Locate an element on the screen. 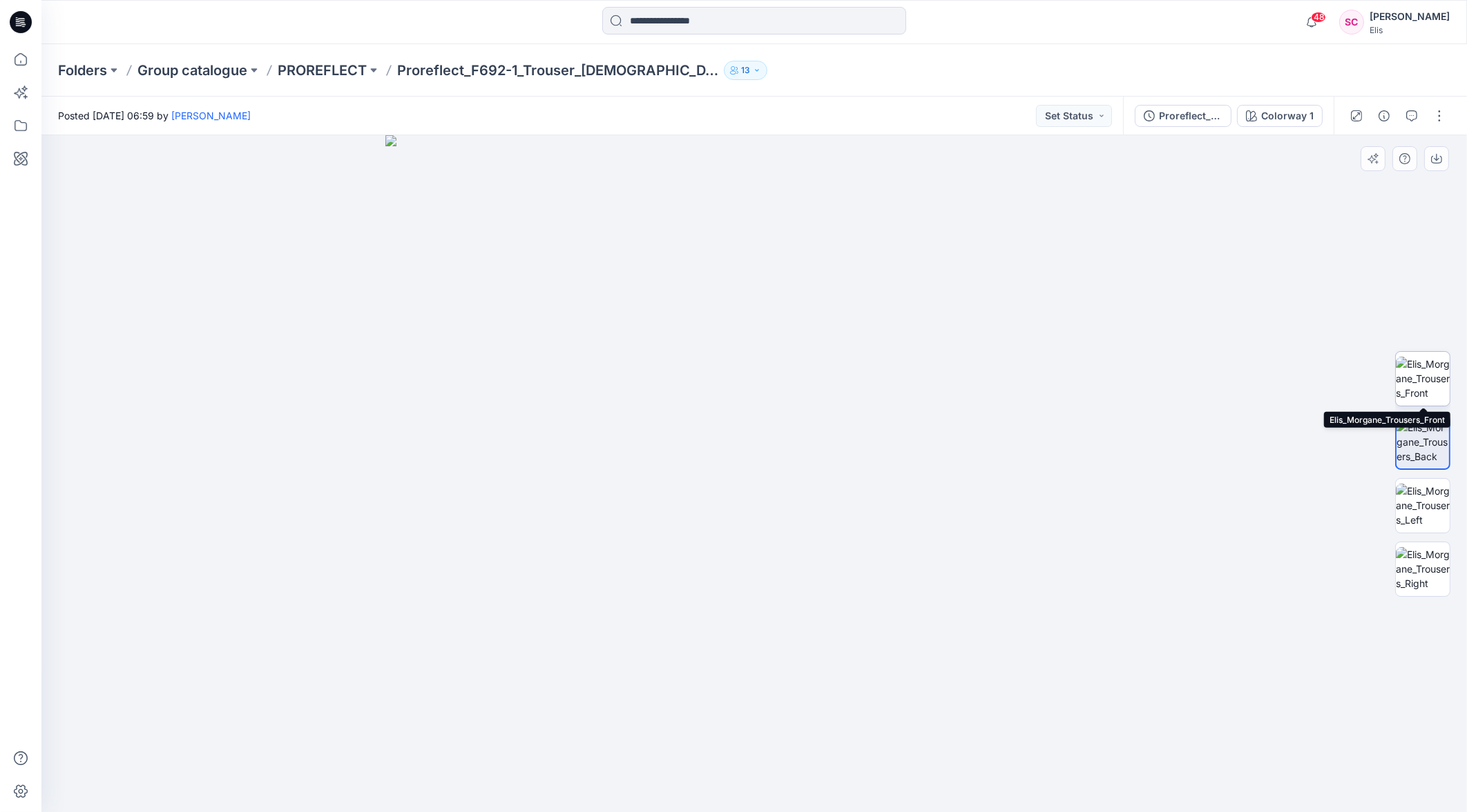 This screenshot has height=812, width=1467. p: PROREFLECT is located at coordinates (322, 70).